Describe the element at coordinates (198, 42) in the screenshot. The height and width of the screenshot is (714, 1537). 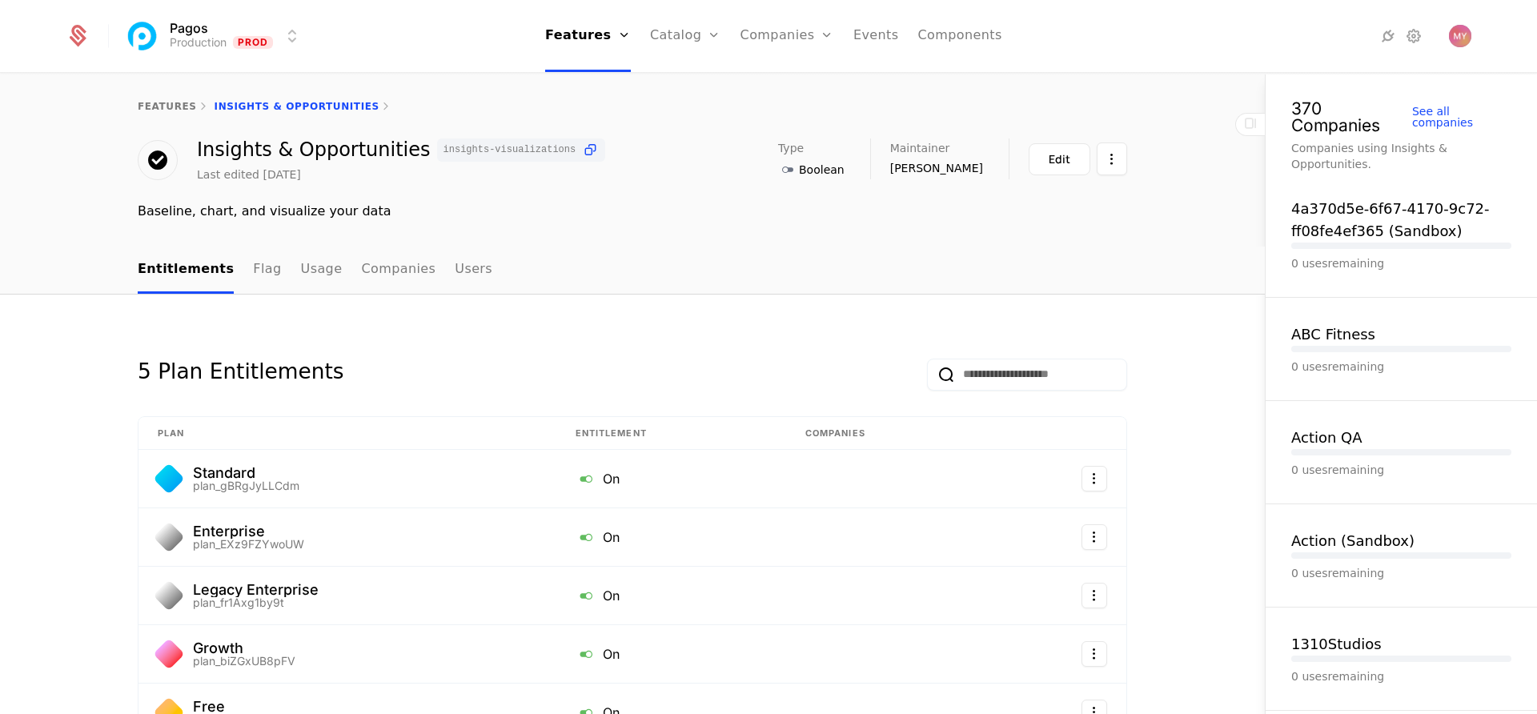
I see `div: Production` at that location.